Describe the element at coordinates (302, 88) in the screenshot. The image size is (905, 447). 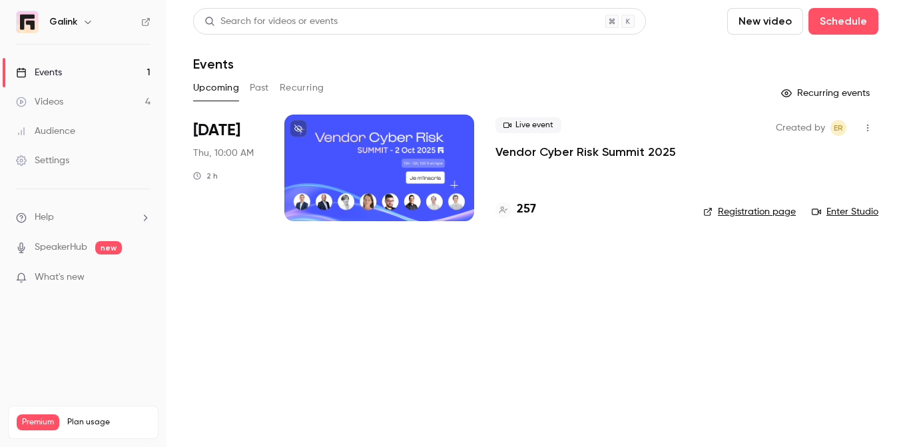
I see `button: Recurring` at that location.